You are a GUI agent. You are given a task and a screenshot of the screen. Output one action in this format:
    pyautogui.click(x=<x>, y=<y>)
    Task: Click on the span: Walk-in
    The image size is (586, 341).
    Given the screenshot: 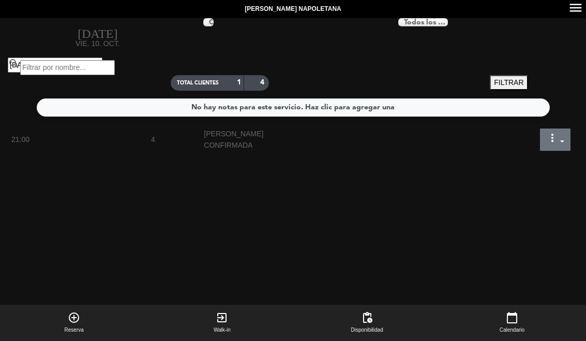 What is the action you would take?
    pyautogui.click(x=222, y=330)
    